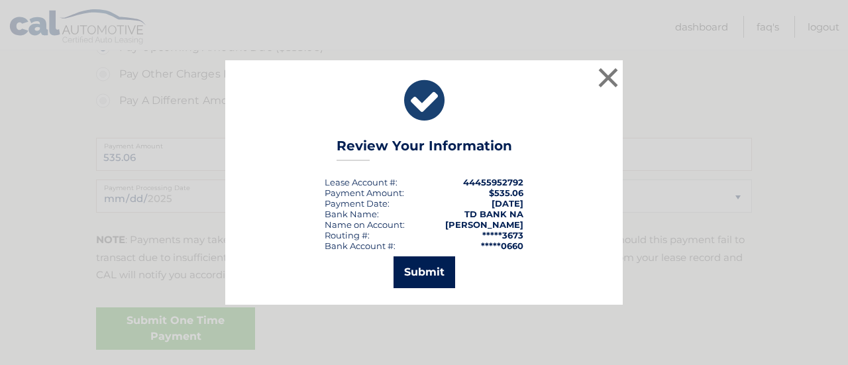 The image size is (848, 365). What do you see at coordinates (424, 272) in the screenshot?
I see `button: Submit` at bounding box center [424, 272].